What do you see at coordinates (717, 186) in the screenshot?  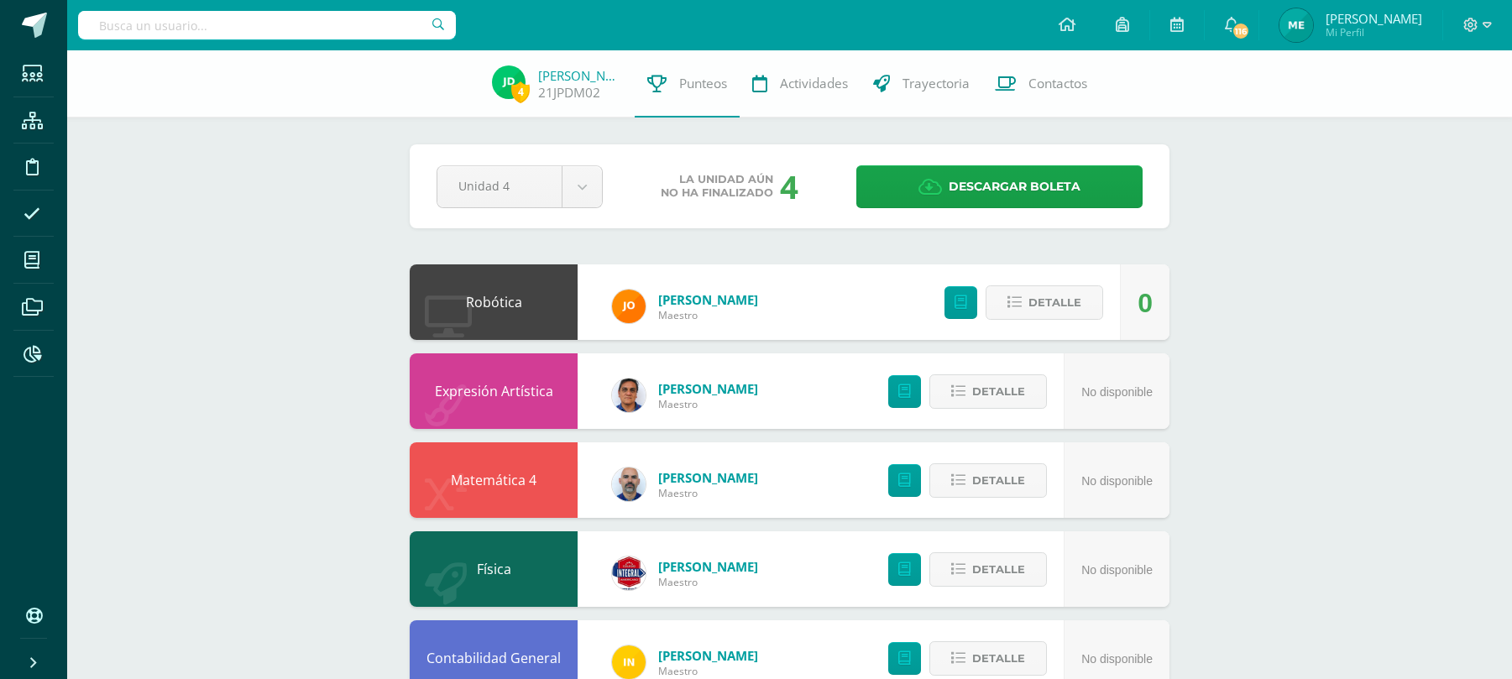 I see `span: La unidad aún no ha finalizado` at bounding box center [717, 186].